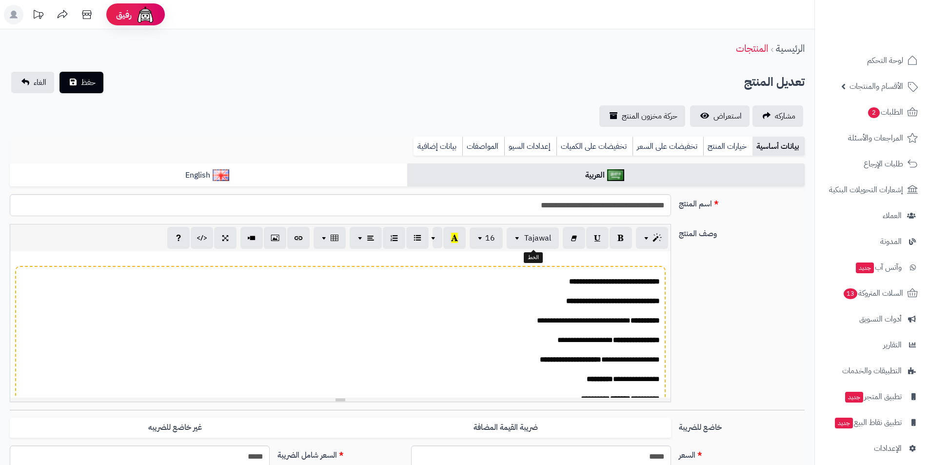 This screenshot has width=929, height=465. Describe the element at coordinates (533, 238) in the screenshot. I see `button: Tajawal` at that location.